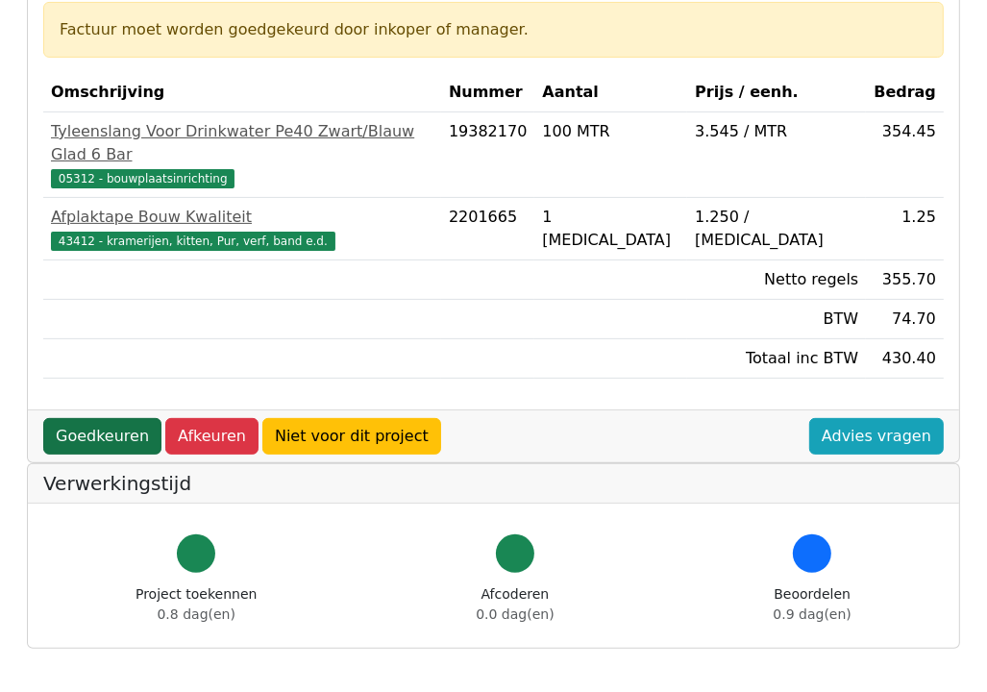  Describe the element at coordinates (777, 132) in the screenshot. I see `div: 3.545 / MTR` at that location.